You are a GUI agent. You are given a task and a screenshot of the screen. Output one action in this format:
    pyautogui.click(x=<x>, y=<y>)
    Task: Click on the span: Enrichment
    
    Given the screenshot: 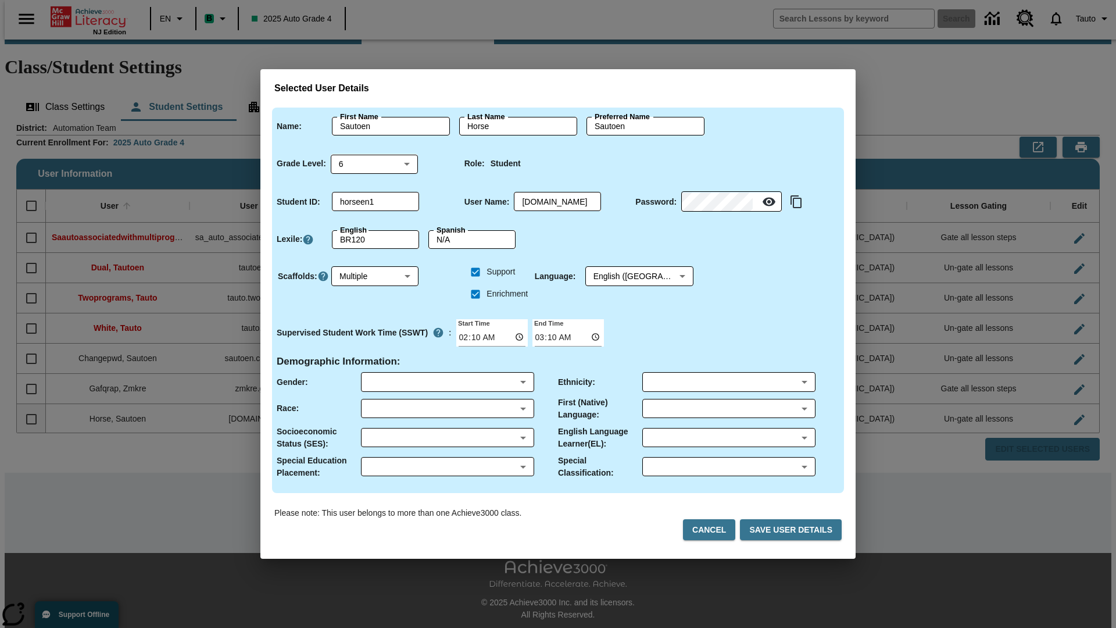 What is the action you would take?
    pyautogui.click(x=507, y=293)
    